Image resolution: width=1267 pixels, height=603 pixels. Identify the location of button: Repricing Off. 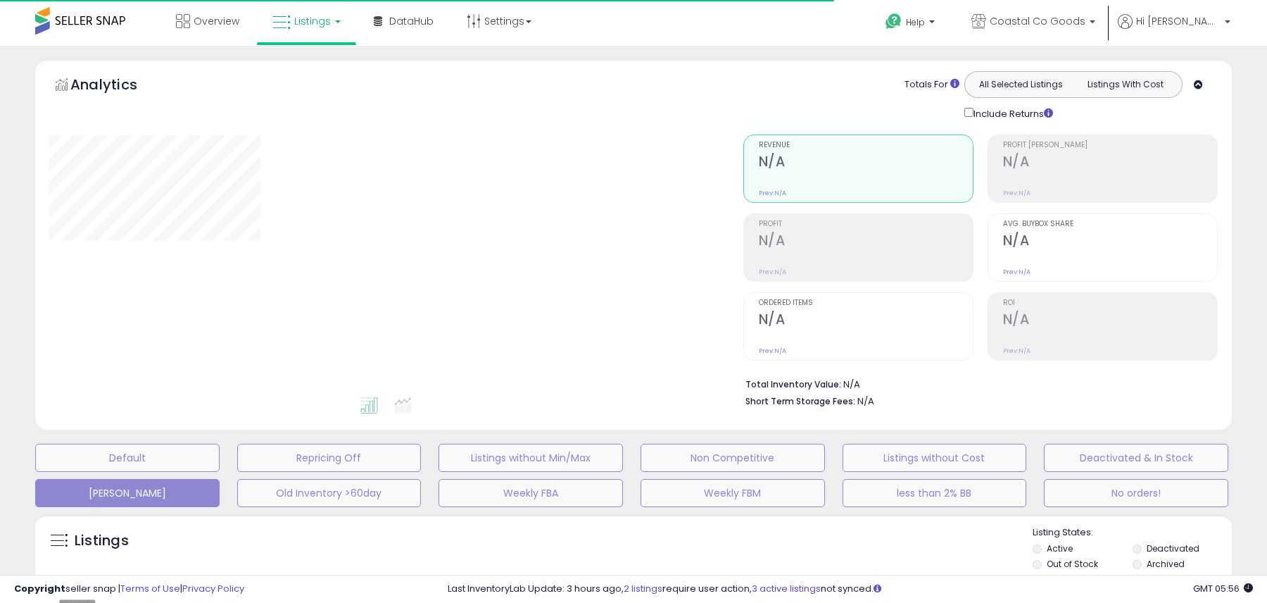
(330, 458).